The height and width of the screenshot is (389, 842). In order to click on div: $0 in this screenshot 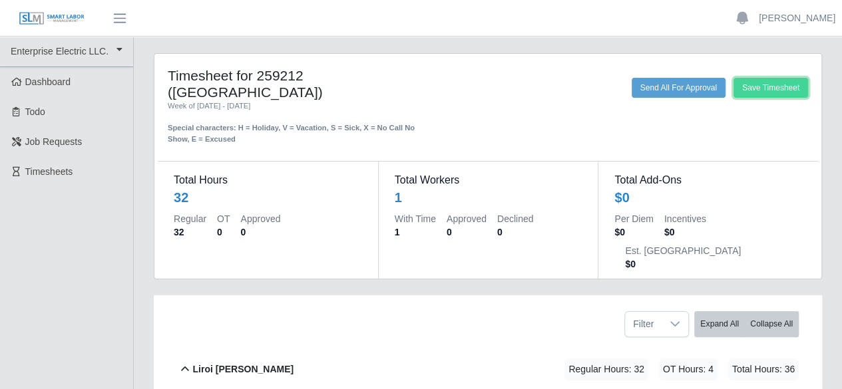, I will do `click(622, 198)`.